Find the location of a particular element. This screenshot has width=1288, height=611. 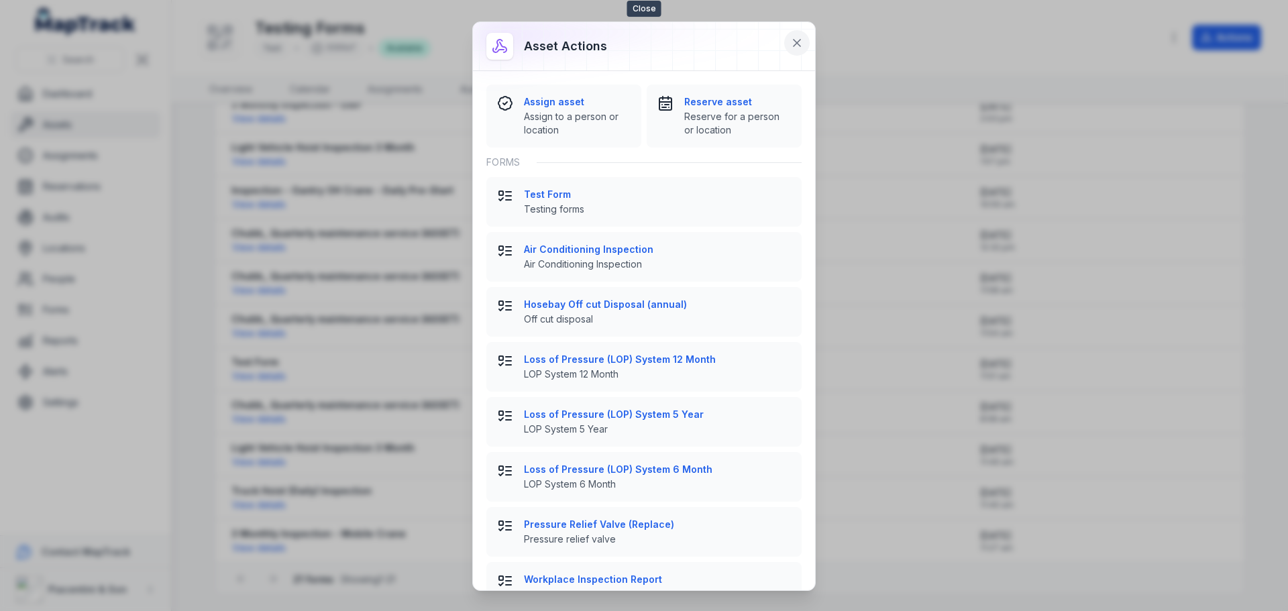

span: Off cut disposal is located at coordinates (658, 319).